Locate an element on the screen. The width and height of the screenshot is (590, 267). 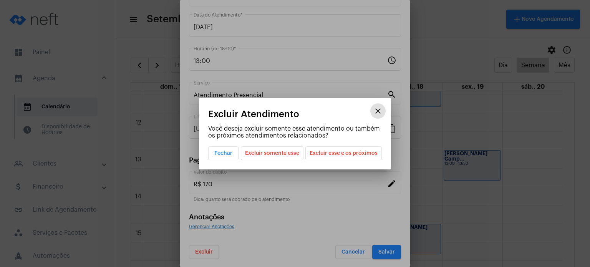
button: Fechar is located at coordinates (223, 153).